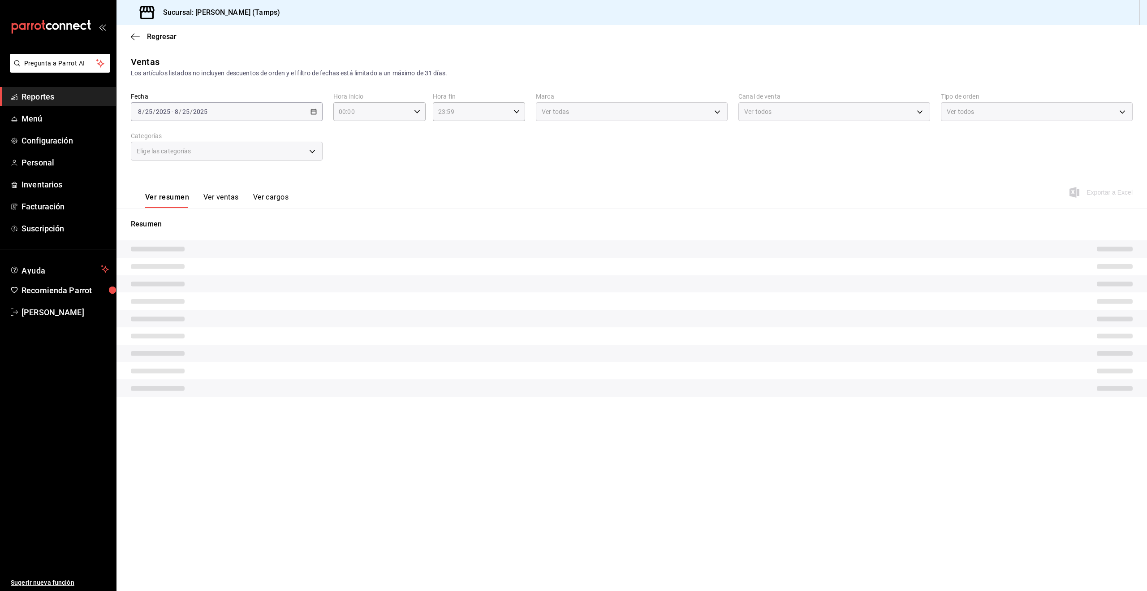 This screenshot has width=1147, height=591. What do you see at coordinates (834, 96) in the screenshot?
I see `label: Canal de venta` at bounding box center [834, 96].